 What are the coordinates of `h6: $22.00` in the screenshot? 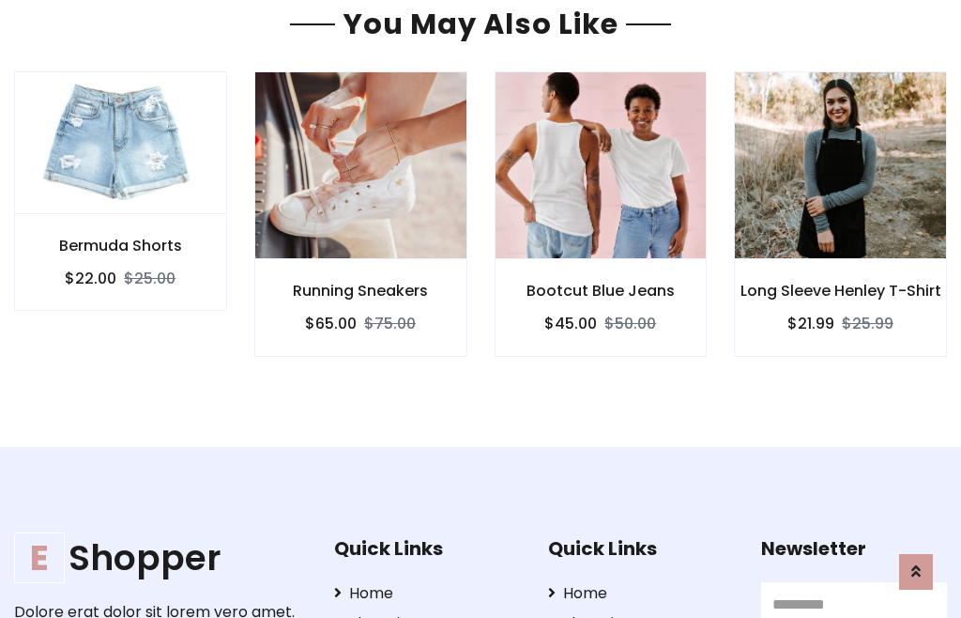 It's located at (90, 278).